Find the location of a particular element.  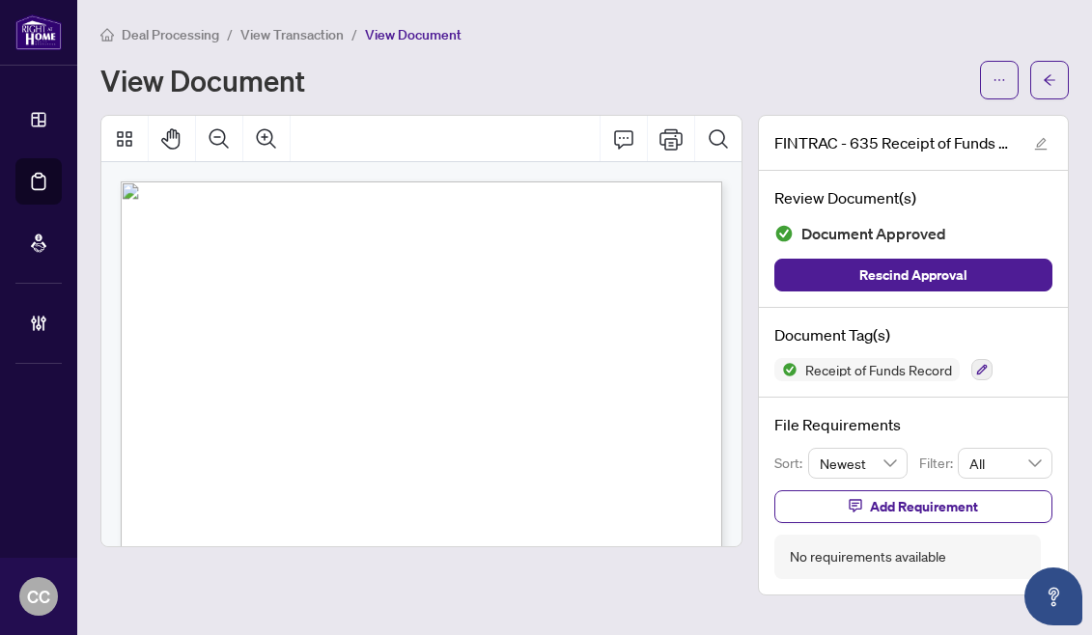

img: logo is located at coordinates (39, 32).